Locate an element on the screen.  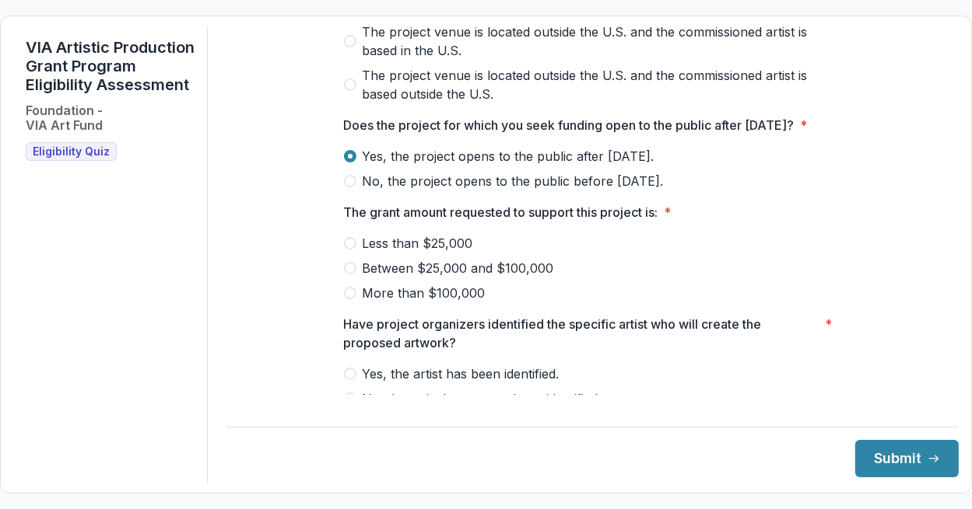
span: Eligibility Quiz is located at coordinates (71, 152).